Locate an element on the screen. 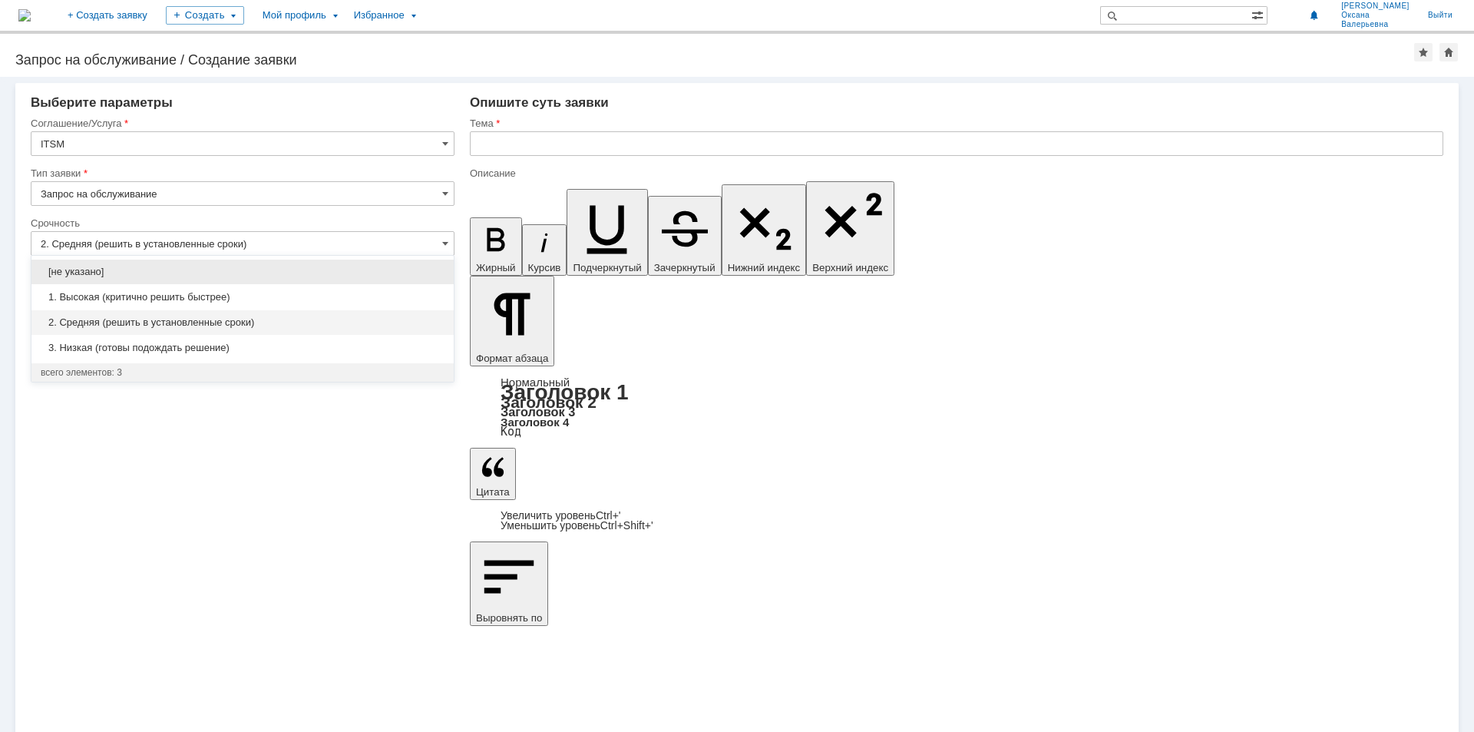 The image size is (1474, 732). a: Заголовок 4 is located at coordinates (534, 421).